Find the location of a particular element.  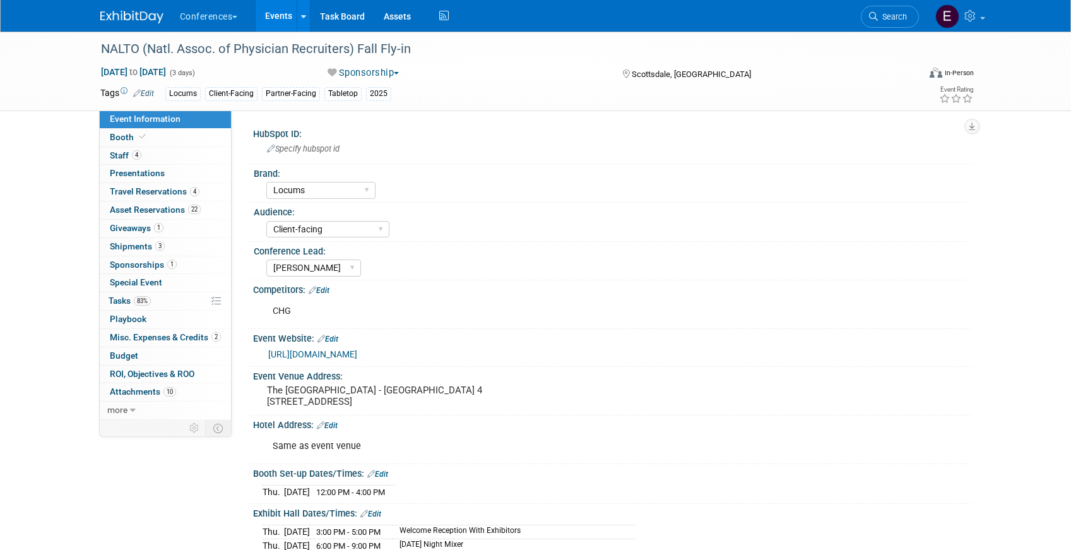

span: Misc. Expenses & Credits is located at coordinates (165, 337).